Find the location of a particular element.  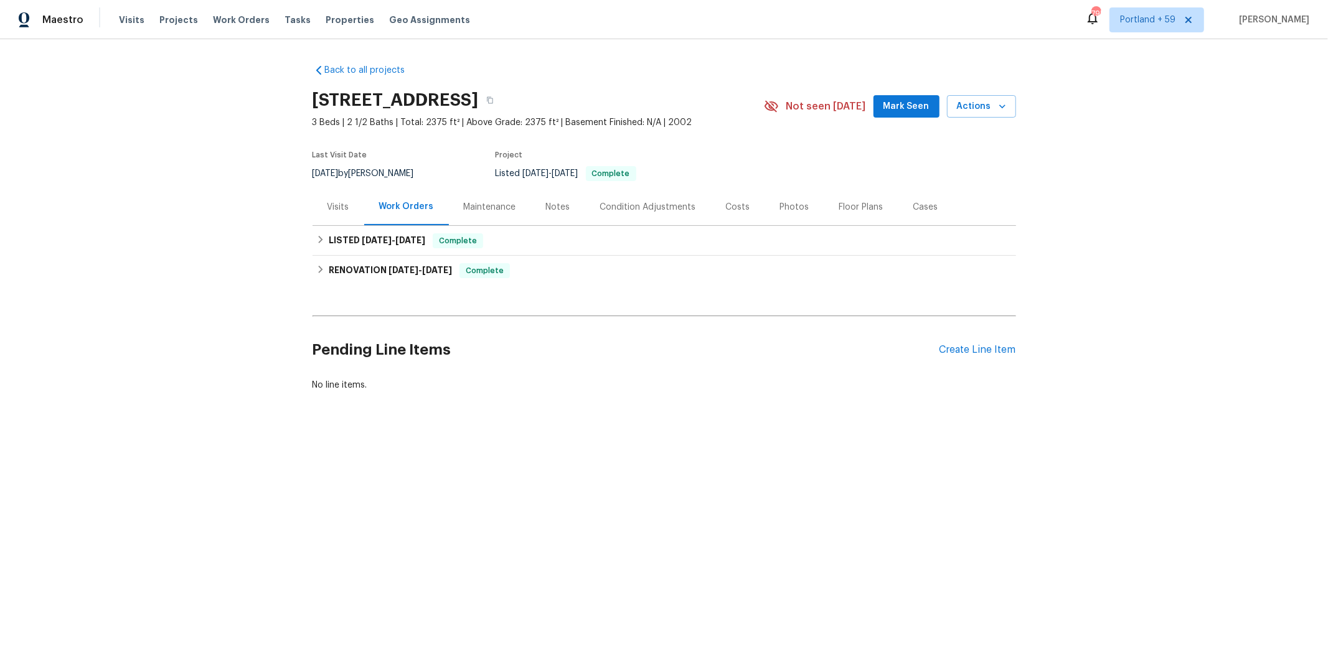

h6: LISTED is located at coordinates (377, 241).